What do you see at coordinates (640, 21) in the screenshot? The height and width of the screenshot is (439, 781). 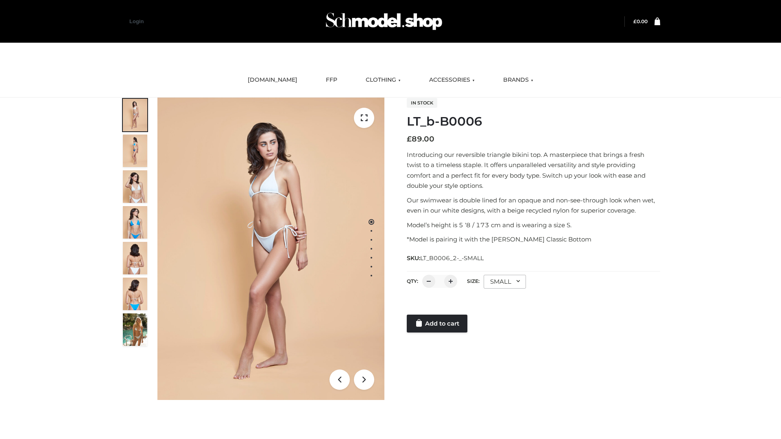 I see `a: £0.00` at bounding box center [640, 21].